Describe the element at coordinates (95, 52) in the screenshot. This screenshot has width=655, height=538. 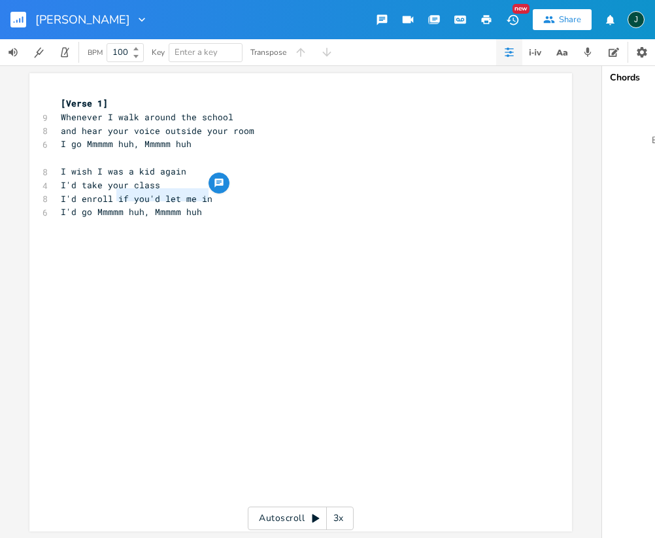
I see `div: BPM` at that location.